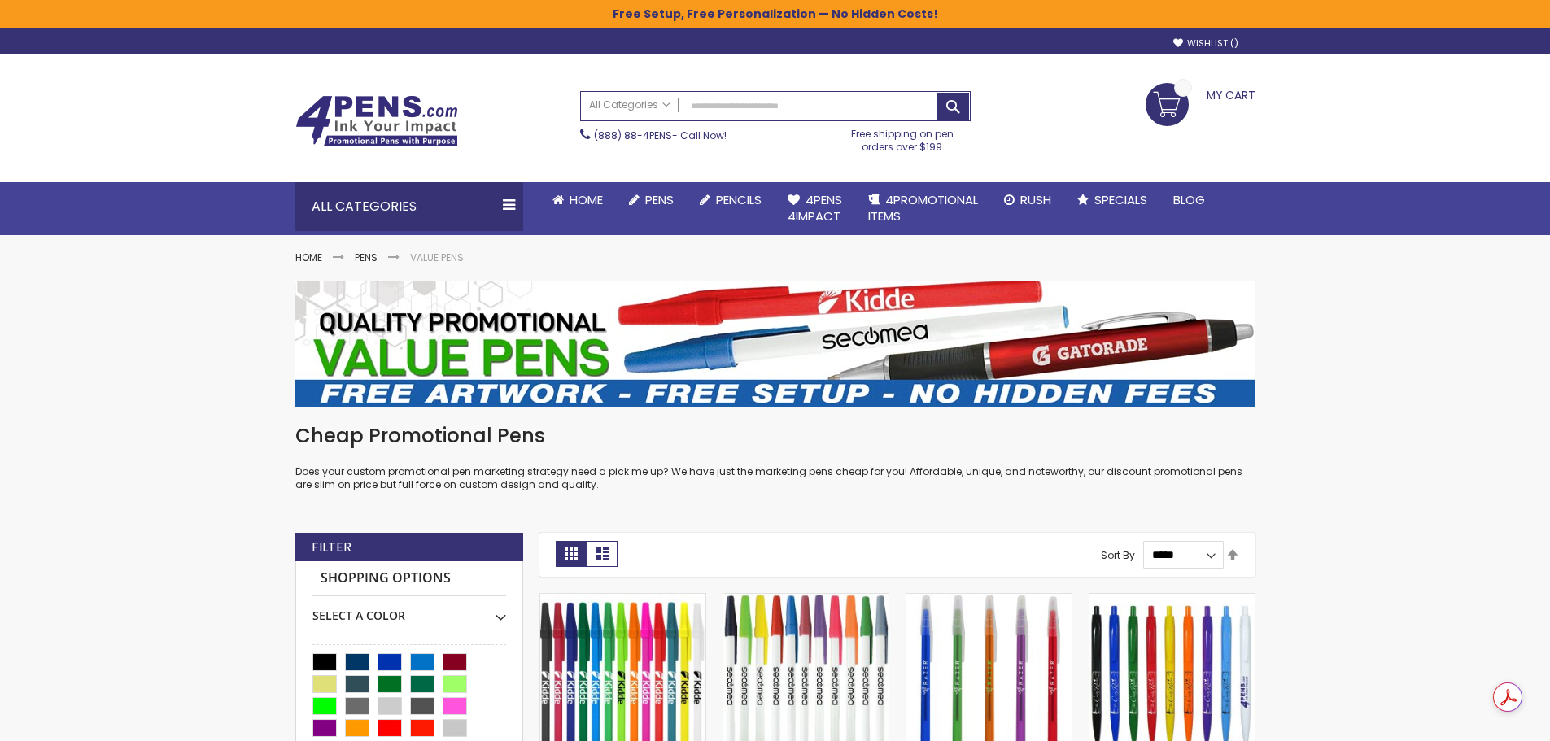 Image resolution: width=1550 pixels, height=741 pixels. What do you see at coordinates (1118, 554) in the screenshot?
I see `label: Sort By` at bounding box center [1118, 554].